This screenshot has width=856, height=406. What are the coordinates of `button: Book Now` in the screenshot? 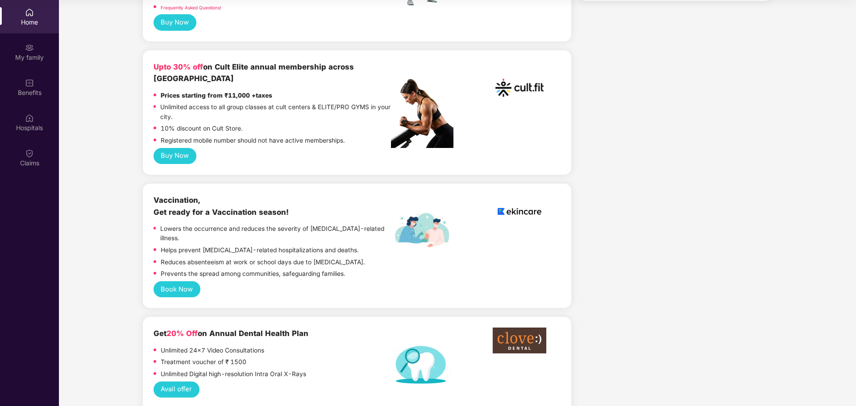 It's located at (177, 290).